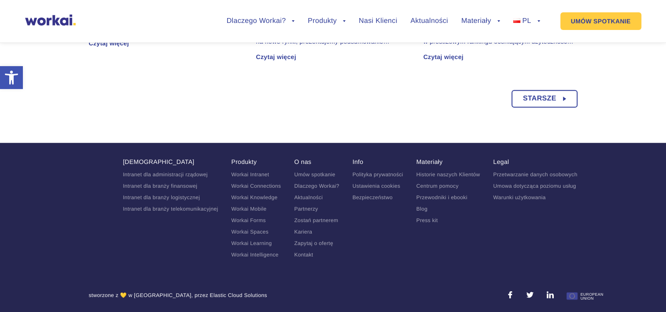 The image size is (666, 312). What do you see at coordinates (314, 174) in the screenshot?
I see `a: Umów spotkanie` at bounding box center [314, 174].